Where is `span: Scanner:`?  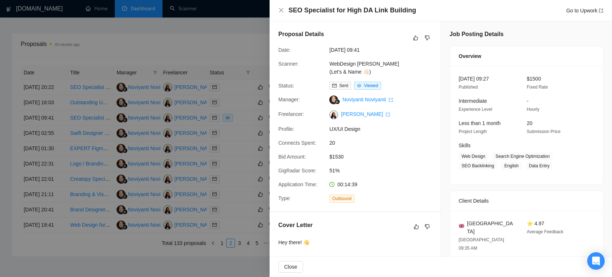
span: Scanner: is located at coordinates (288, 64).